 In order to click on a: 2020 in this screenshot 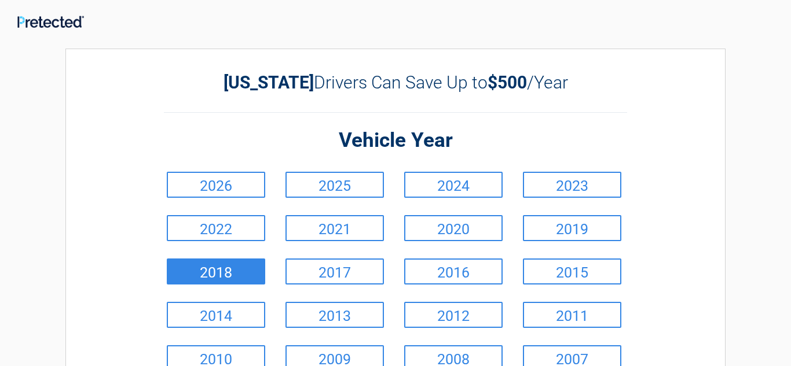, I will do `click(453, 228)`.